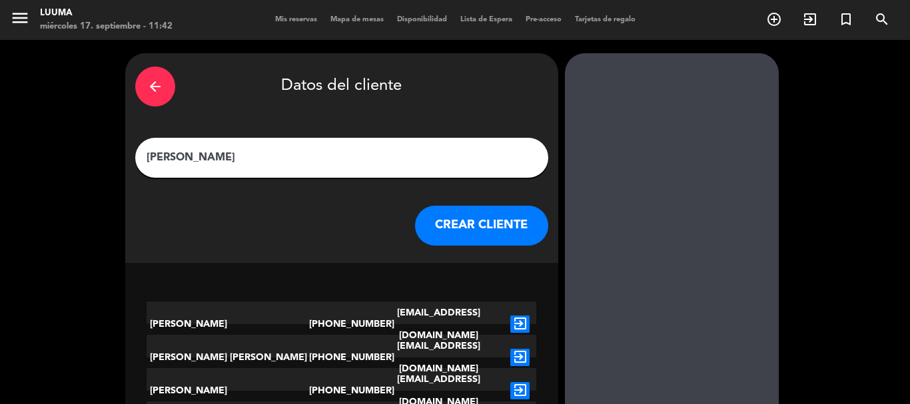 This screenshot has width=910, height=404. What do you see at coordinates (882, 19) in the screenshot?
I see `i: search` at bounding box center [882, 19].